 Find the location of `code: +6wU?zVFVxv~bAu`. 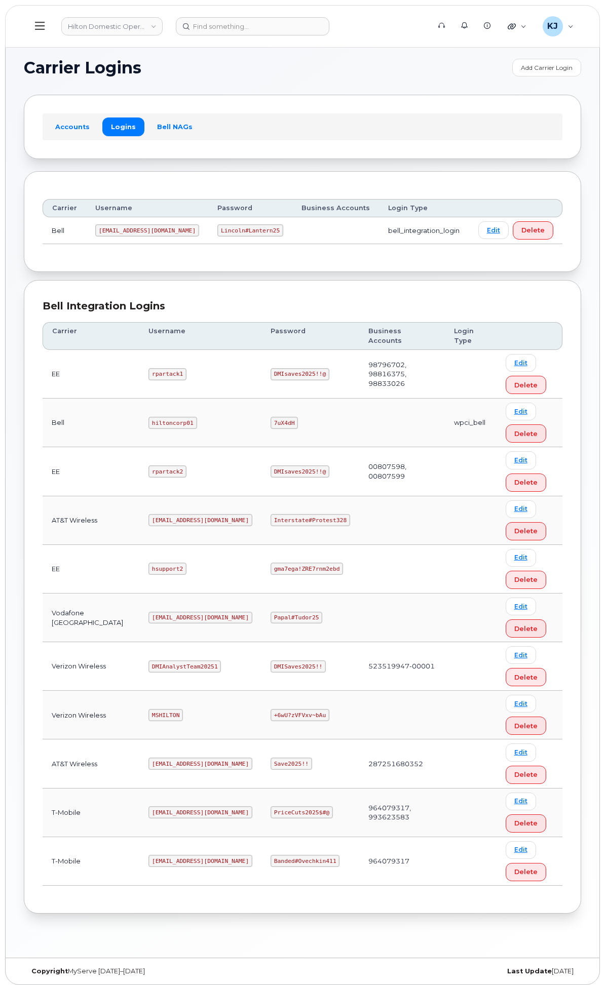

code: +6wU?zVFVxv~bAu is located at coordinates (300, 715).